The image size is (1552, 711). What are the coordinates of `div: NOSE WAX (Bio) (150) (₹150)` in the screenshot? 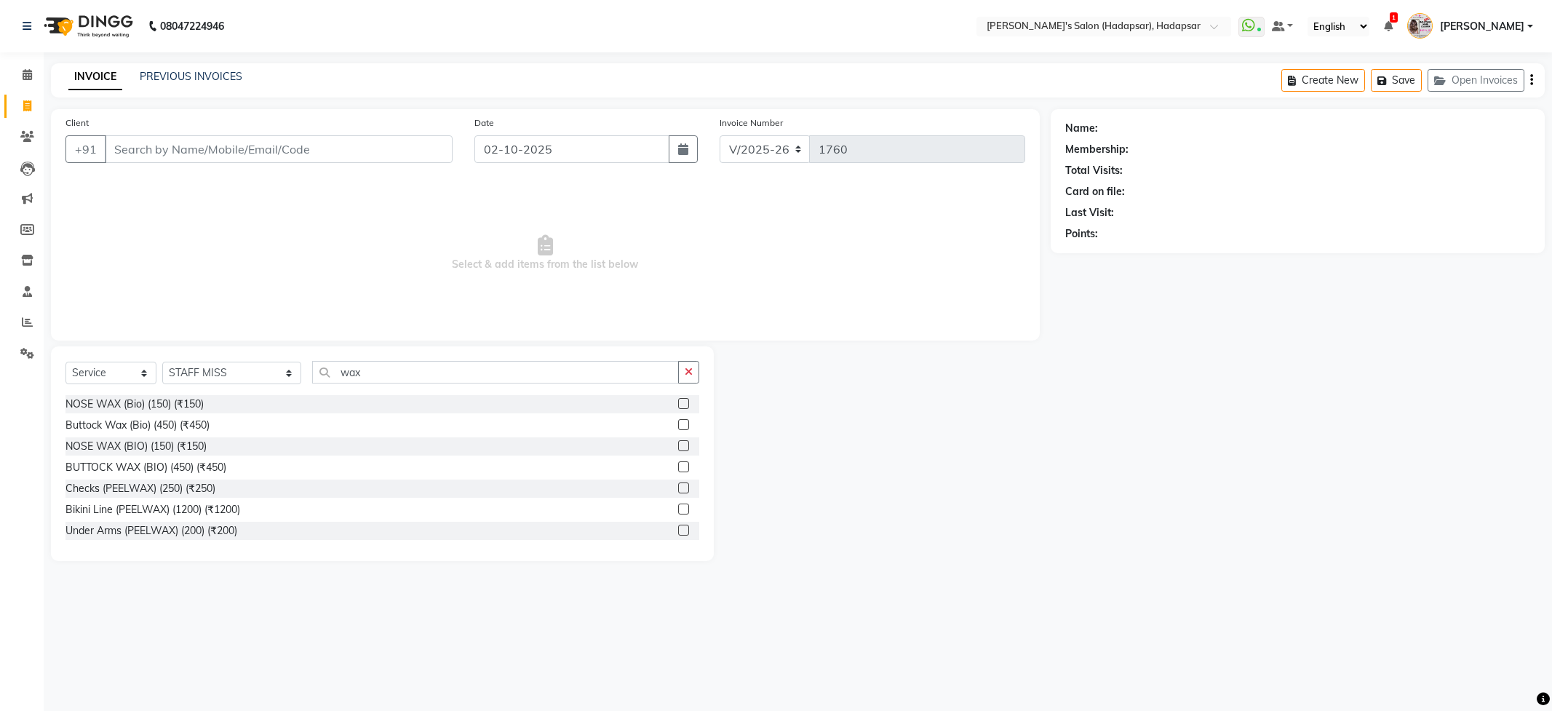 It's located at (135, 404).